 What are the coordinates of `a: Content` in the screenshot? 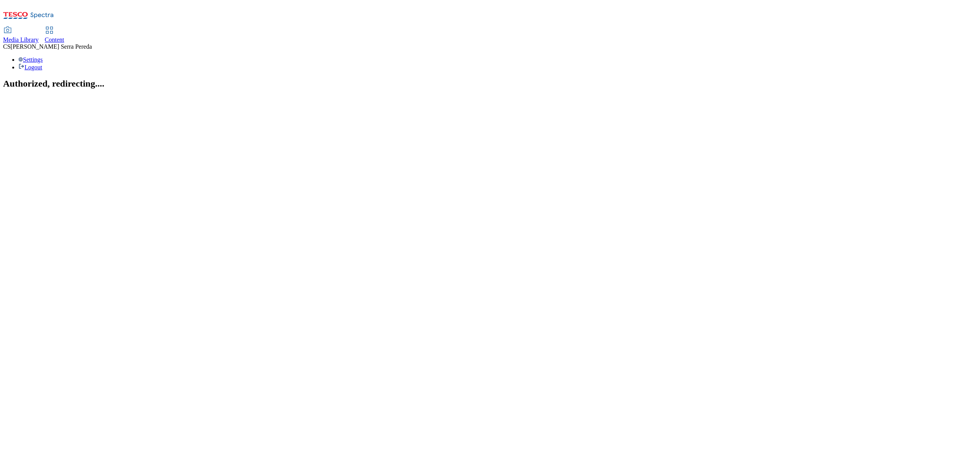 It's located at (54, 35).